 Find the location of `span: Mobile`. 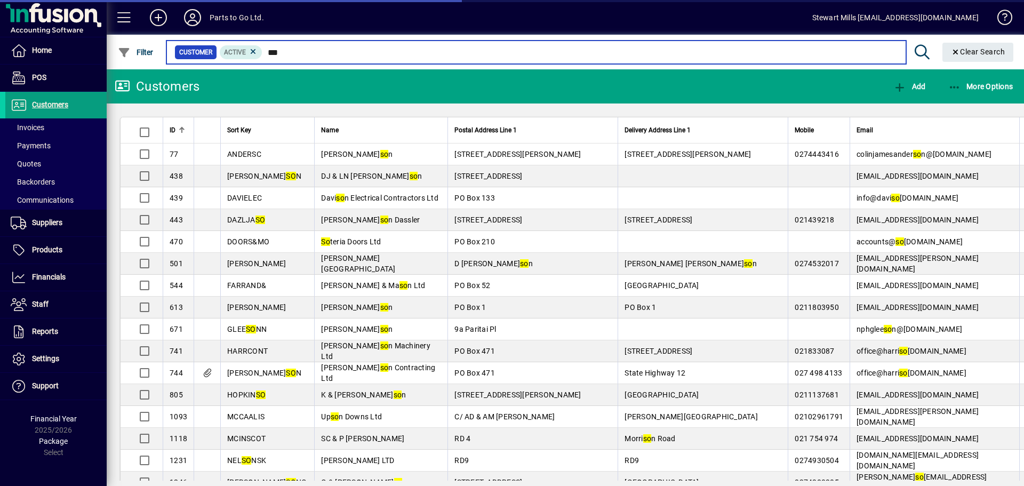

span: Mobile is located at coordinates (804, 130).